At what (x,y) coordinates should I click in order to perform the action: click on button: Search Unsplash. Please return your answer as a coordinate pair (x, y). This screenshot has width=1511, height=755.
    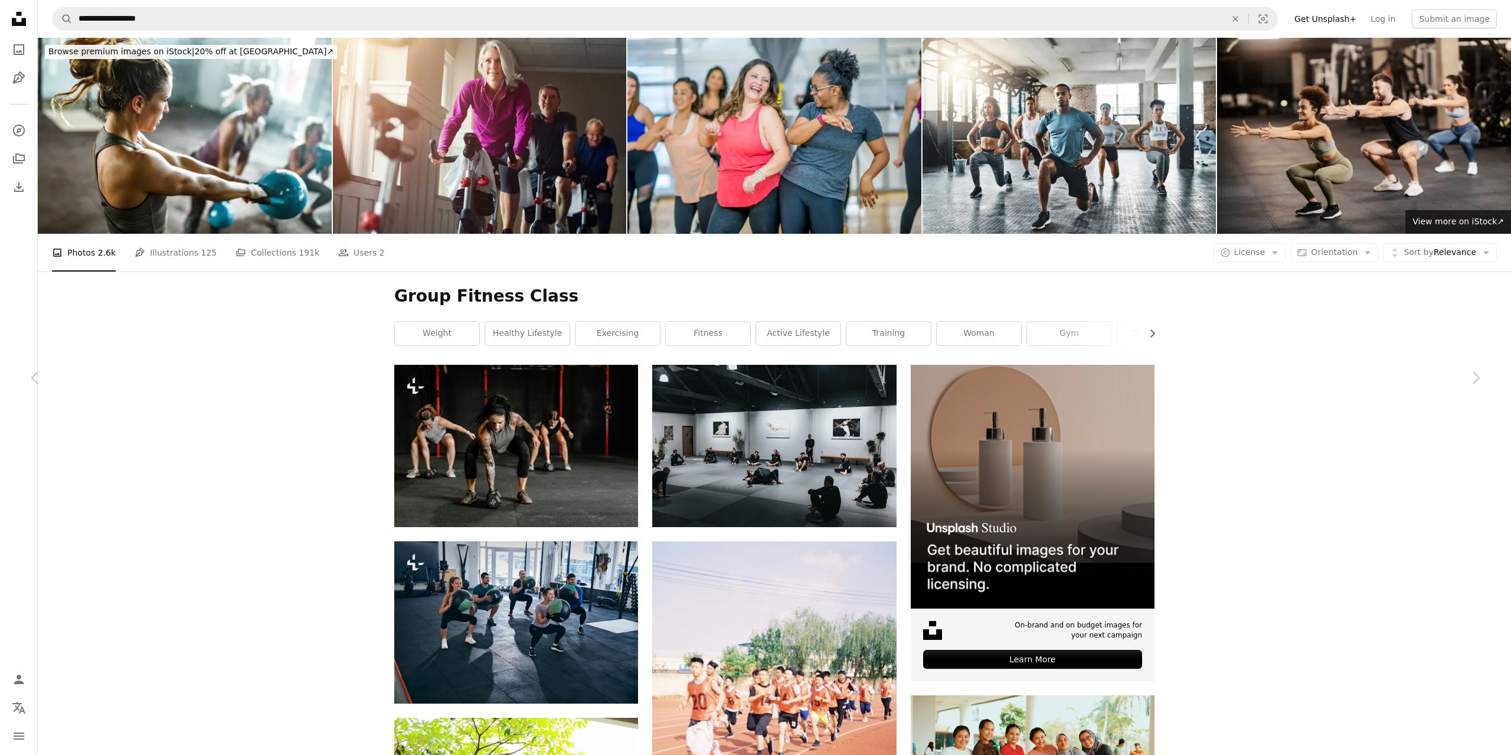
    Looking at the image, I should click on (63, 19).